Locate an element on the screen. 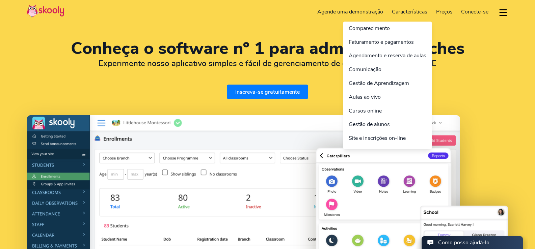 The height and width of the screenshot is (249, 535). a: Gestão de alunos is located at coordinates (387, 125).